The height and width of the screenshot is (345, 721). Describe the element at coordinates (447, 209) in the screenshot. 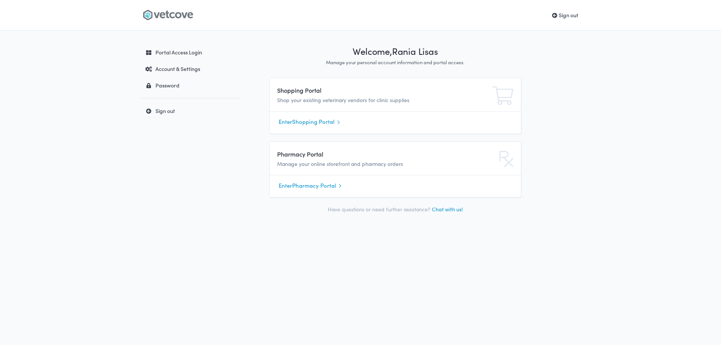

I see `a: Chat with us!` at that location.